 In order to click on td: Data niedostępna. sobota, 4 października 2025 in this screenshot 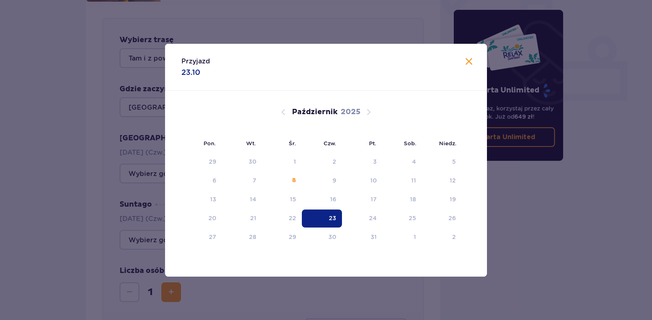, I will do `click(402, 162)`.